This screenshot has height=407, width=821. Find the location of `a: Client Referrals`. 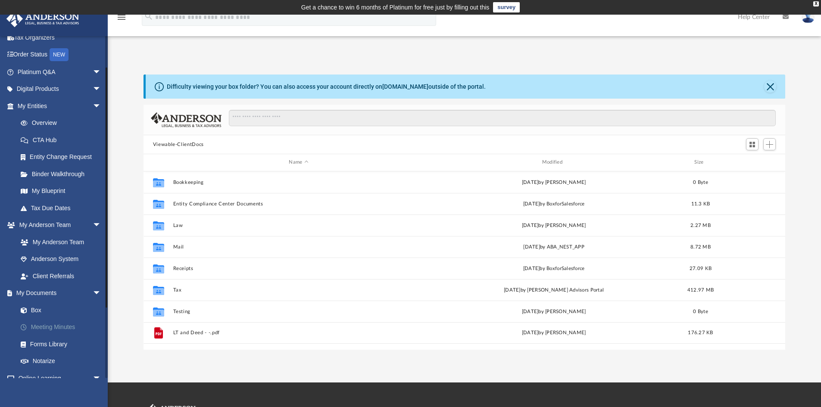

a: Client Referrals is located at coordinates (61, 276).